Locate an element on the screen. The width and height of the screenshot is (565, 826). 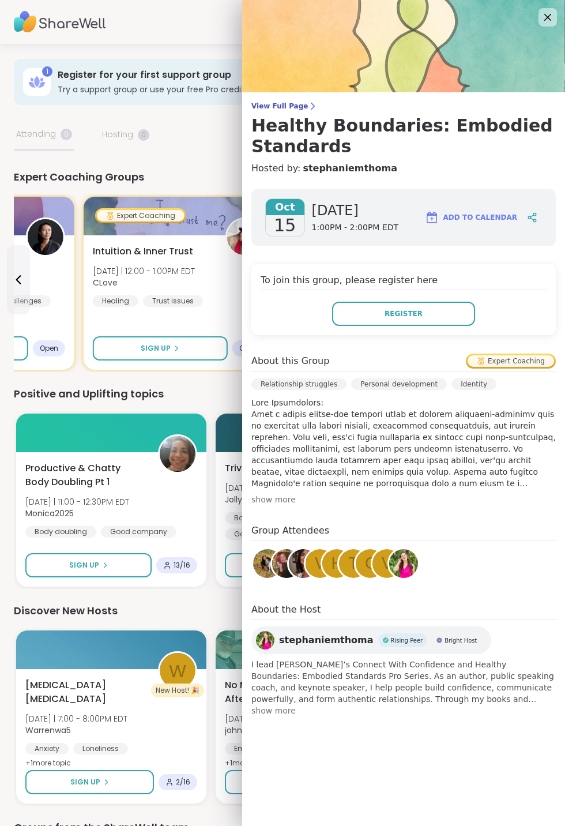
a: Ashley_Voss is located at coordinates (268, 564).